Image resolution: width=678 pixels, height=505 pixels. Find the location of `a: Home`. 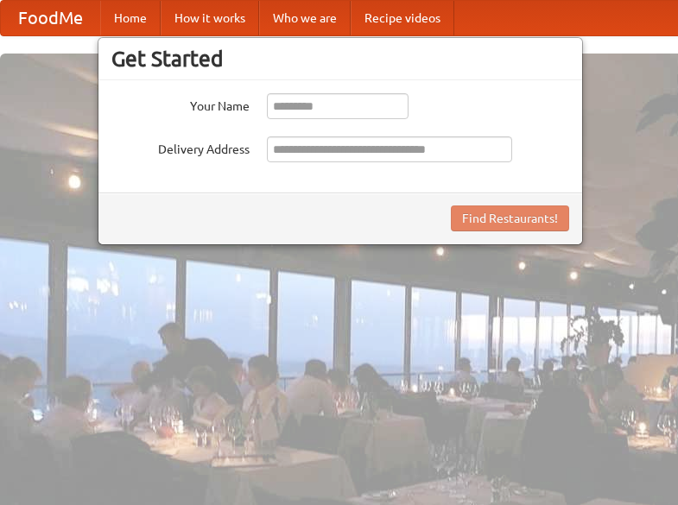

a: Home is located at coordinates (130, 18).